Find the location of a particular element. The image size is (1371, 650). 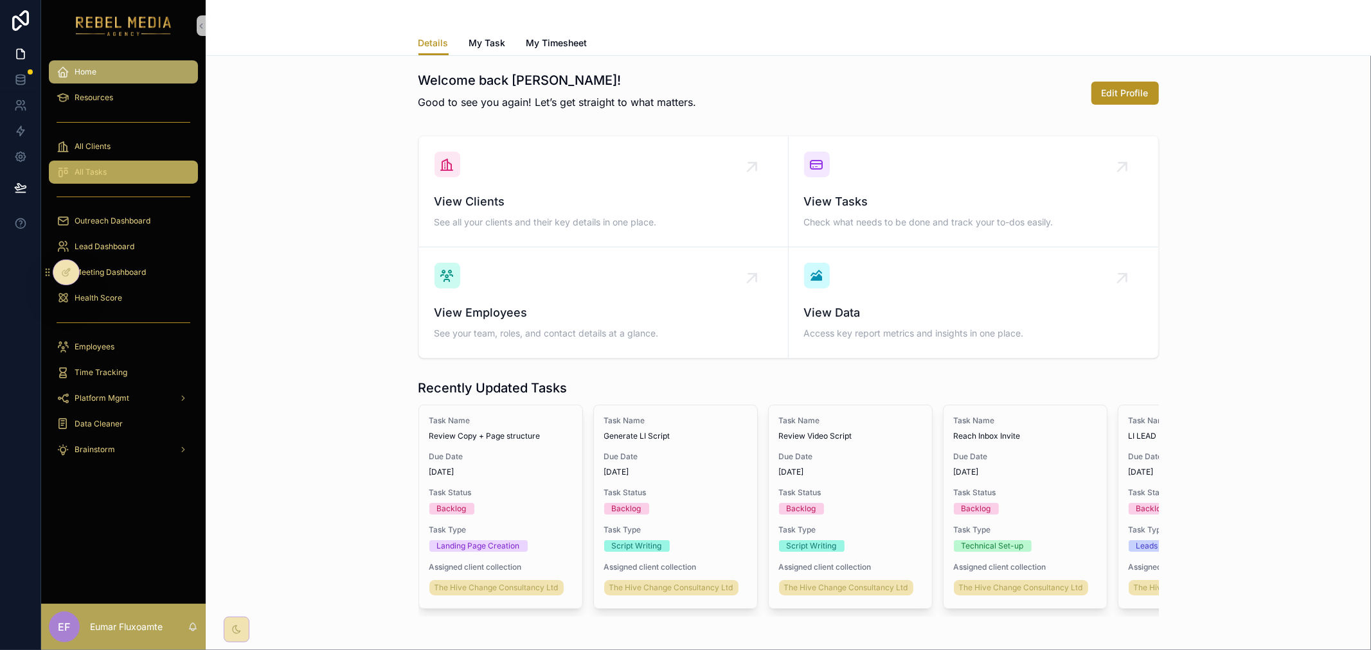

a: Lead Dashboard is located at coordinates (123, 247).